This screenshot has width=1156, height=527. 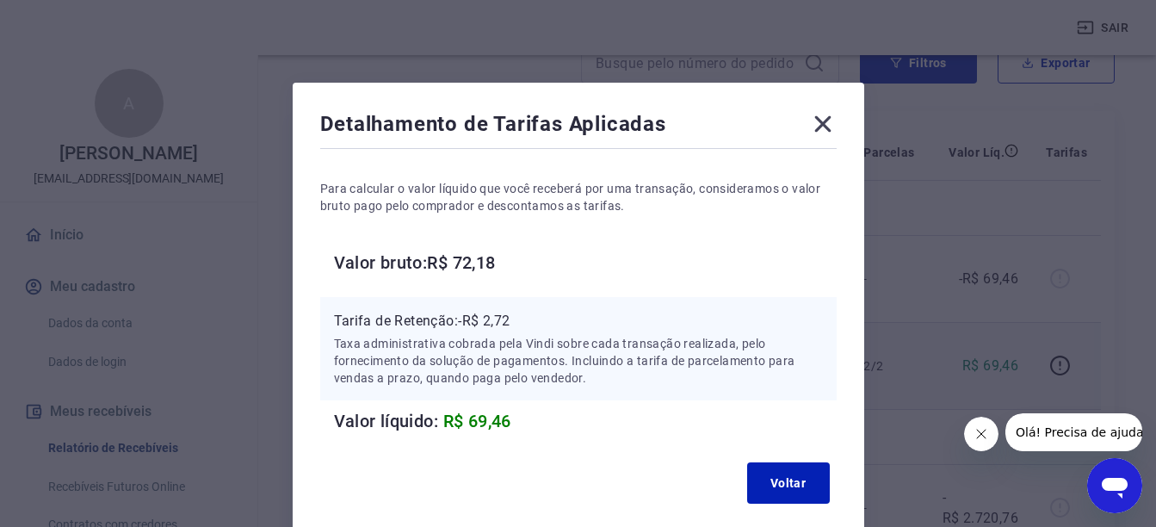 What do you see at coordinates (578, 127) in the screenshot?
I see `div: Detalhamento de Tarifas Aplicadas` at bounding box center [578, 127].